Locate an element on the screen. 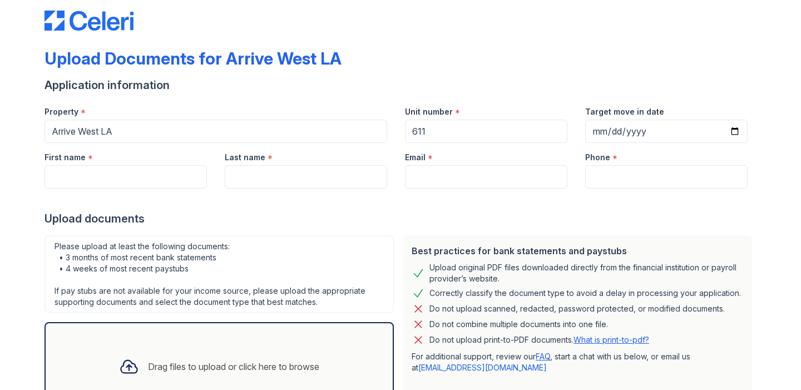 This screenshot has width=801, height=390. label: Target move in date is located at coordinates (625, 112).